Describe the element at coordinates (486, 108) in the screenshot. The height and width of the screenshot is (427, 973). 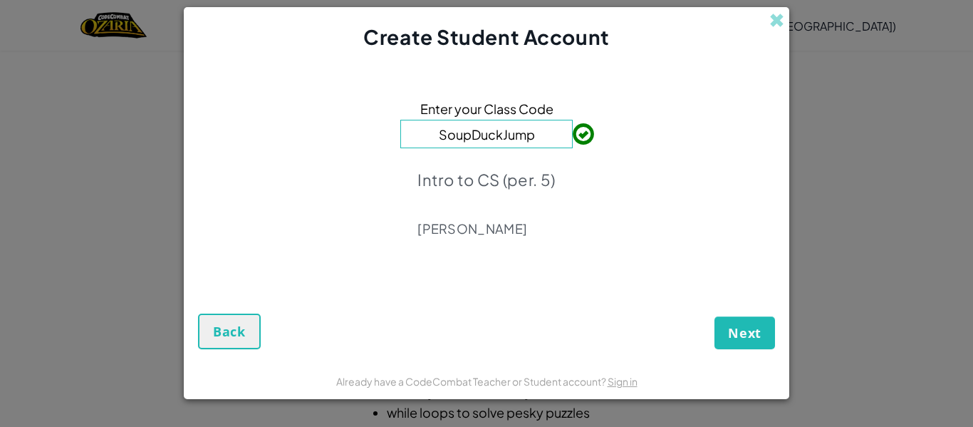
I see `span: Enter your Class Code` at that location.